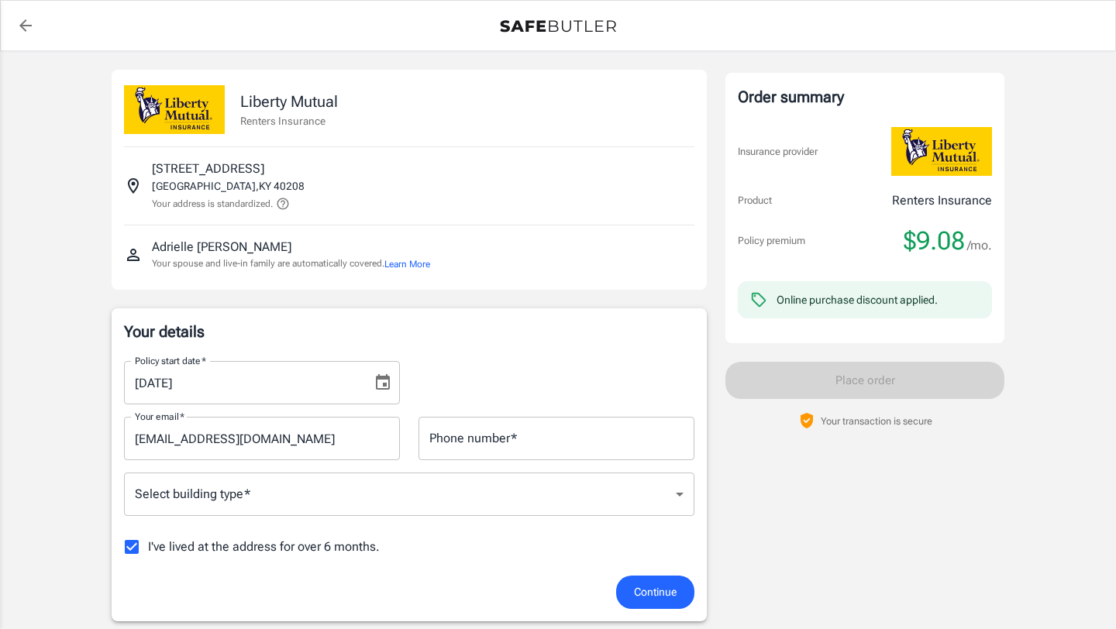 Image resolution: width=1116 pixels, height=629 pixels. What do you see at coordinates (262, 439) in the screenshot?
I see `input: Enter email` at bounding box center [262, 439].